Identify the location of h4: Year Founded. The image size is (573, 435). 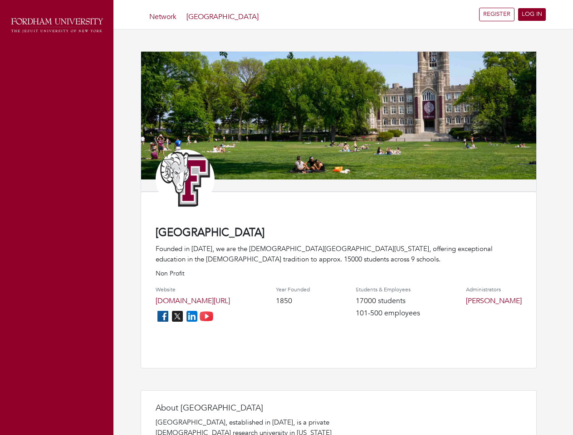
(292, 290).